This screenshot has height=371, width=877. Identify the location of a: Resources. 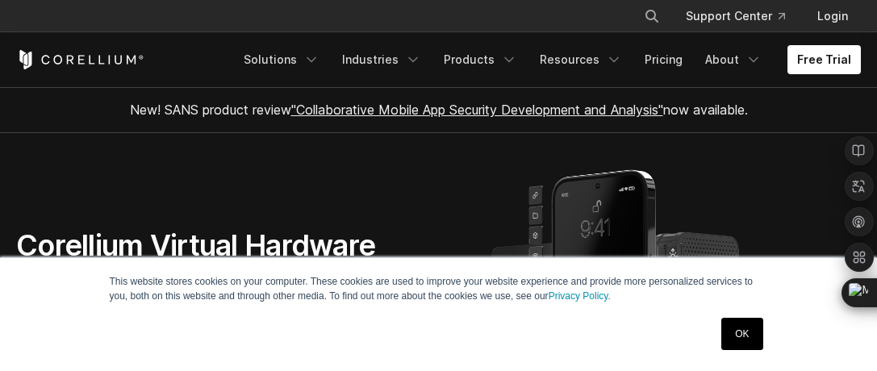
(581, 60).